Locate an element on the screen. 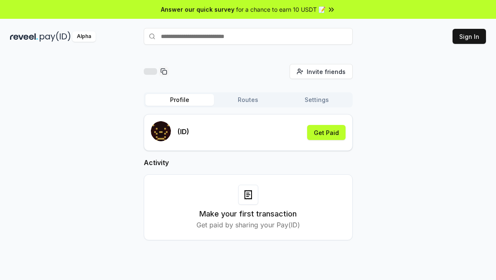  img: pay_id is located at coordinates (55, 36).